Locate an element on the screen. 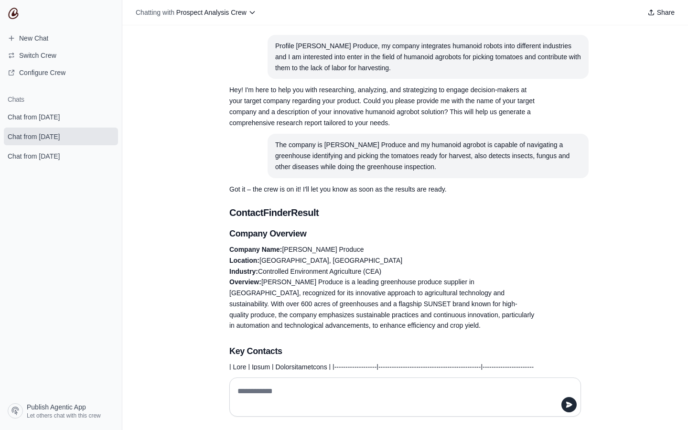 This screenshot has width=688, height=430. strong: Location: is located at coordinates (244, 261).